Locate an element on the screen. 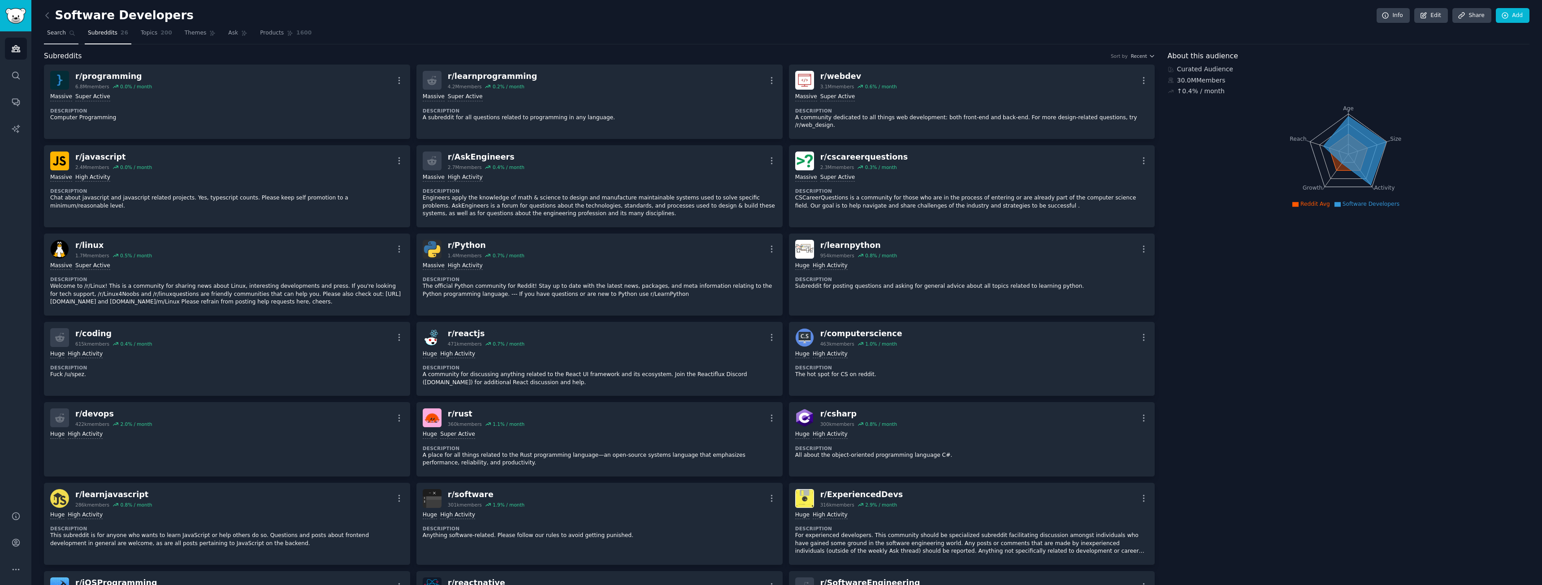 This screenshot has width=1542, height=585. p: All about the object-oriented programming language C#. is located at coordinates (972, 455).